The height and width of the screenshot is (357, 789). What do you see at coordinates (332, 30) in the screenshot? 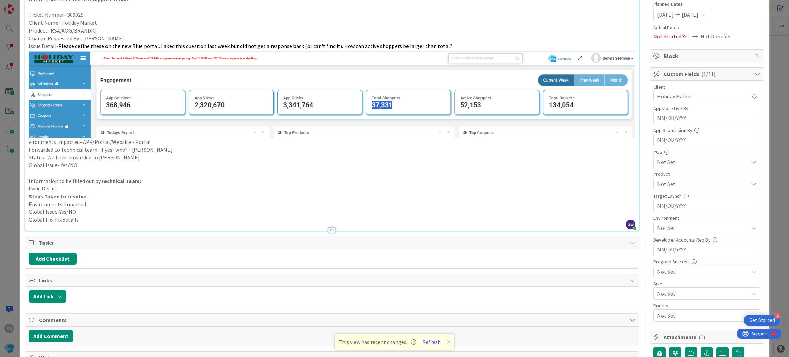
I see `p: Product- RSA/AOG/BRANDIQ` at bounding box center [332, 30].